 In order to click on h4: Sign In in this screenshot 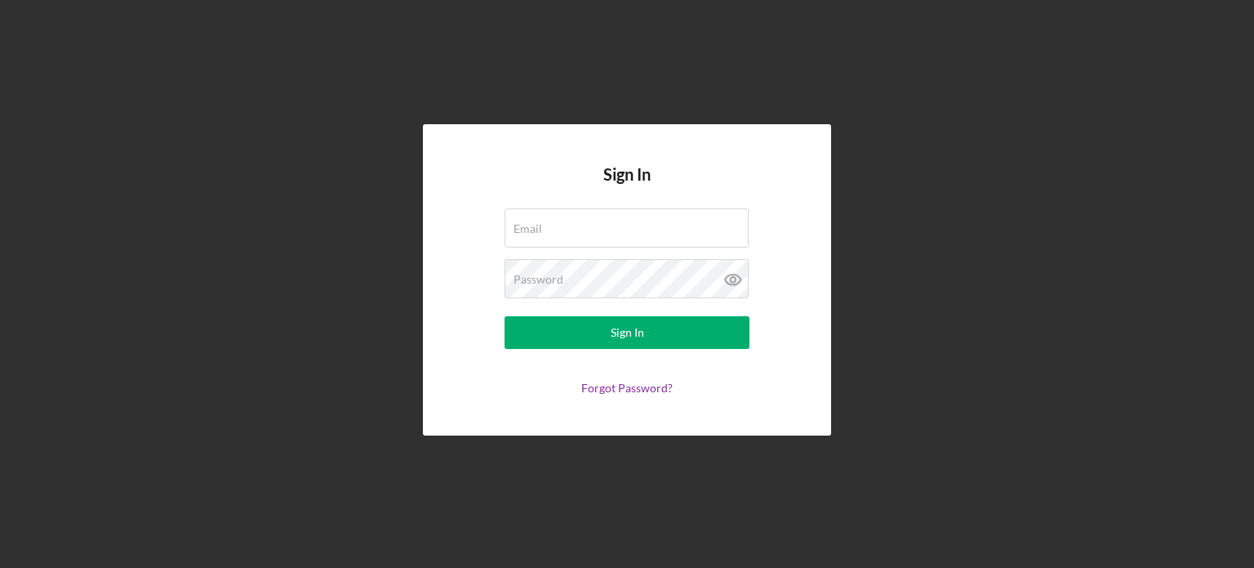, I will do `click(627, 186)`.